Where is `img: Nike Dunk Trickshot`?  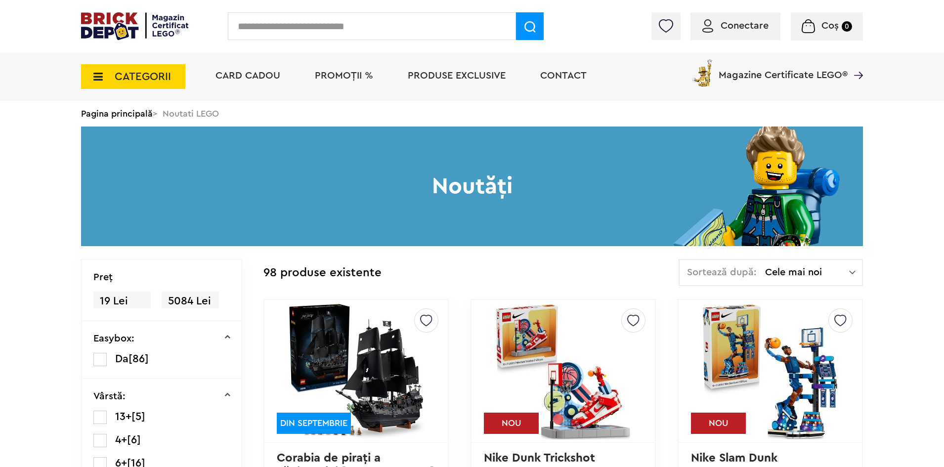
img: Nike Dunk Trickshot is located at coordinates (563, 371).